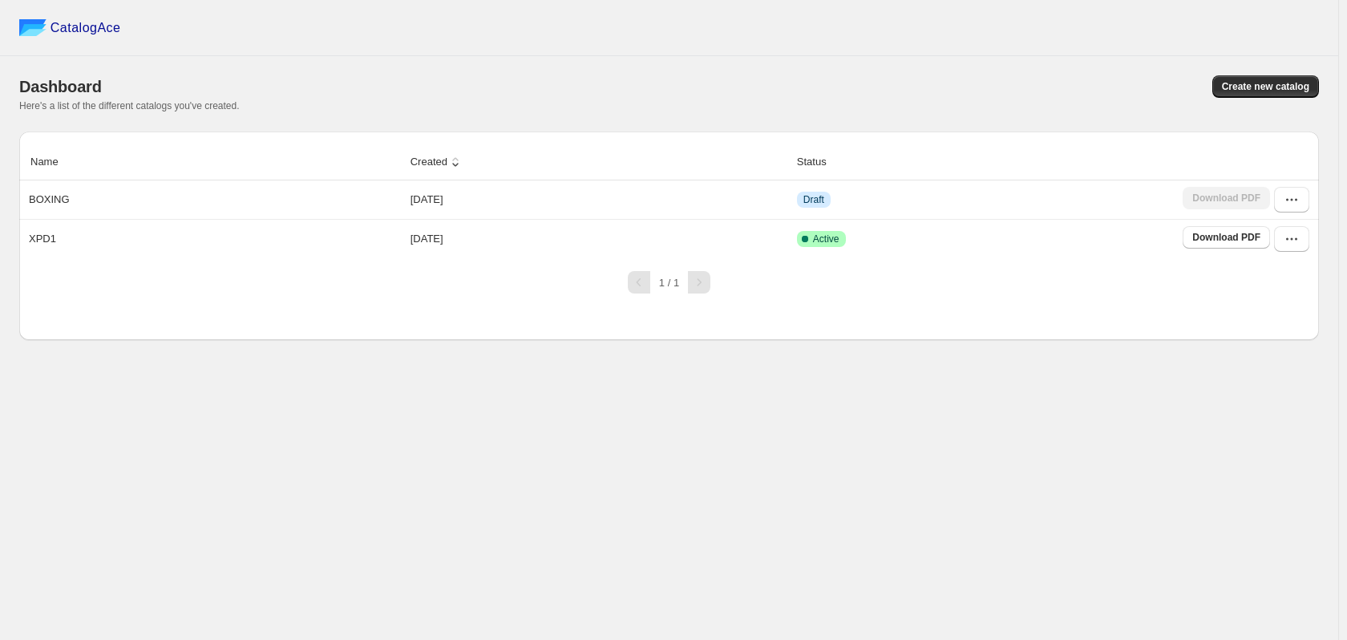 Image resolution: width=1347 pixels, height=640 pixels. Describe the element at coordinates (60, 87) in the screenshot. I see `span: Dashboard` at that location.